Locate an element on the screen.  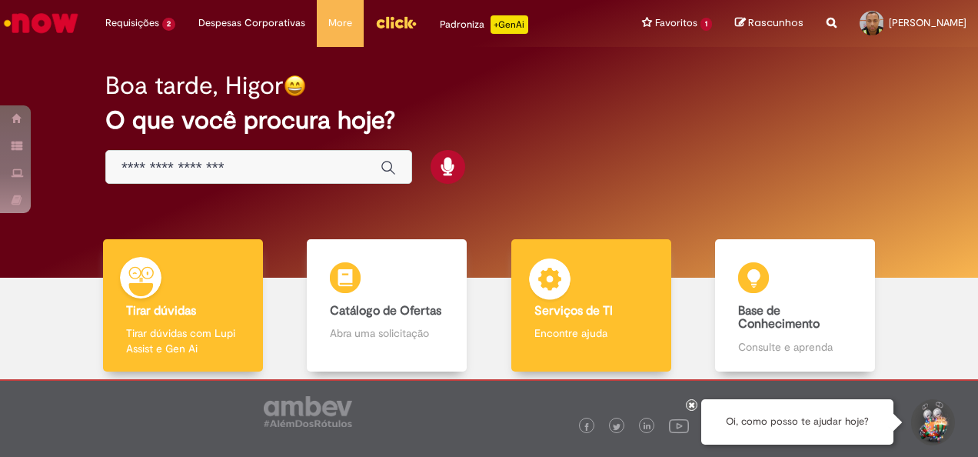
p: Consulte e aprenda is located at coordinates (795, 347).